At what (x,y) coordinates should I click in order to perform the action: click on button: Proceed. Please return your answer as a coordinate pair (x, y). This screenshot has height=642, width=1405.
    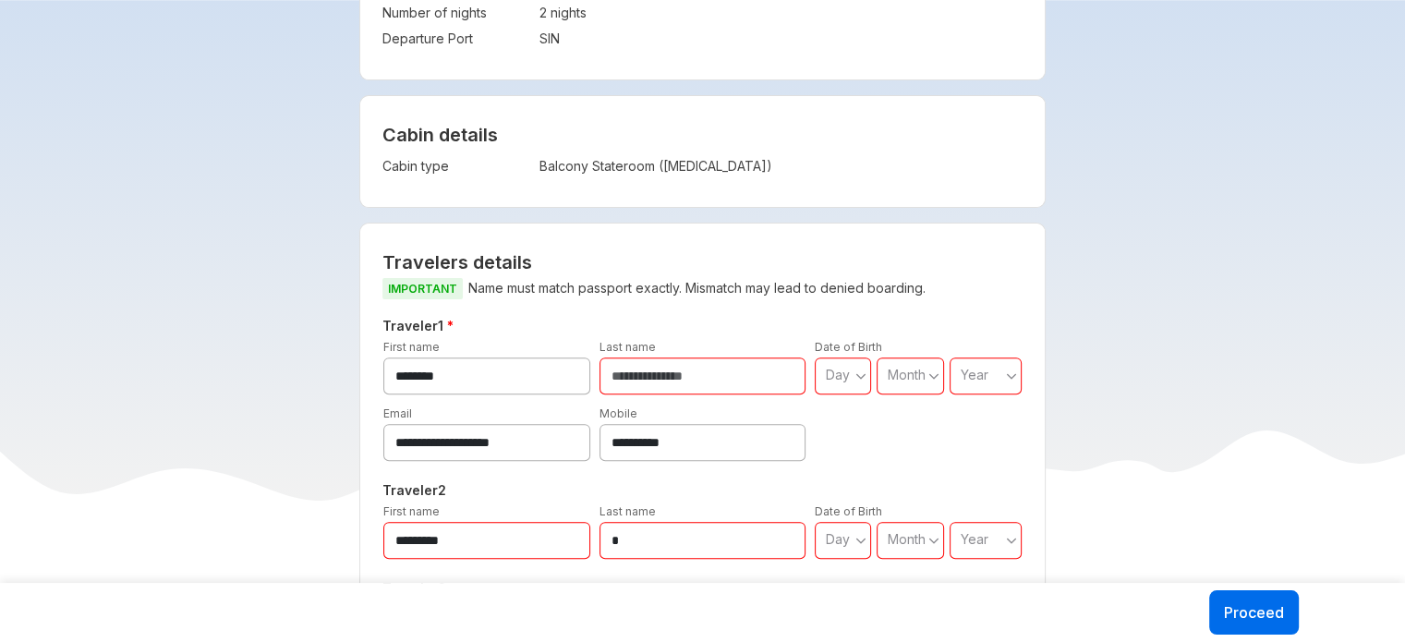
    Looking at the image, I should click on (1254, 612).